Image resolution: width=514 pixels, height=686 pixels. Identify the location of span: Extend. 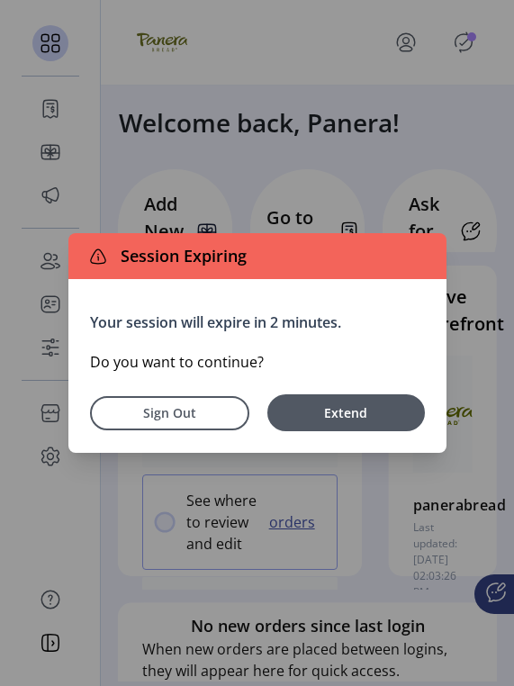
(346, 412).